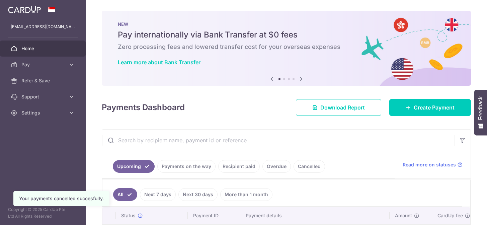 The image size is (487, 225). What do you see at coordinates (309, 166) in the screenshot?
I see `a: Cancelled` at bounding box center [309, 166].